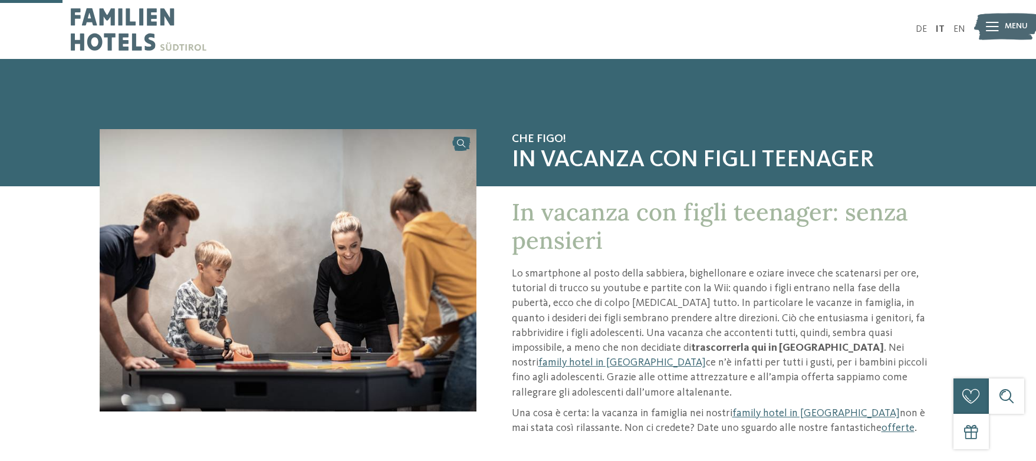 This screenshot has width=1036, height=461. I want to click on a: Progettate delle vacanze con i vostri figli teenager?, so click(288, 270).